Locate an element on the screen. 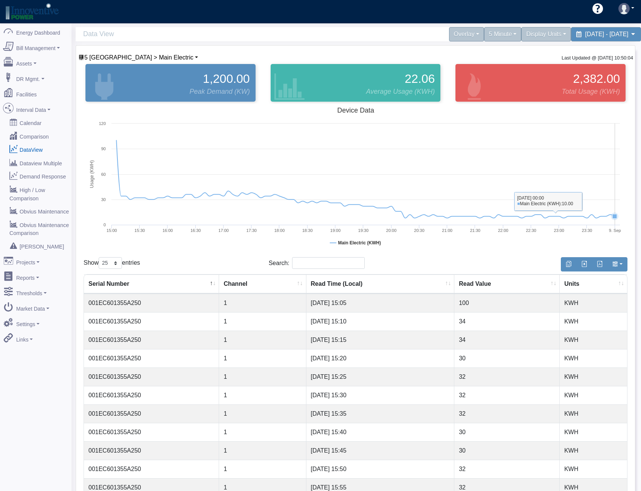 Image resolution: width=641 pixels, height=491 pixels. text: 21:00 is located at coordinates (447, 230).